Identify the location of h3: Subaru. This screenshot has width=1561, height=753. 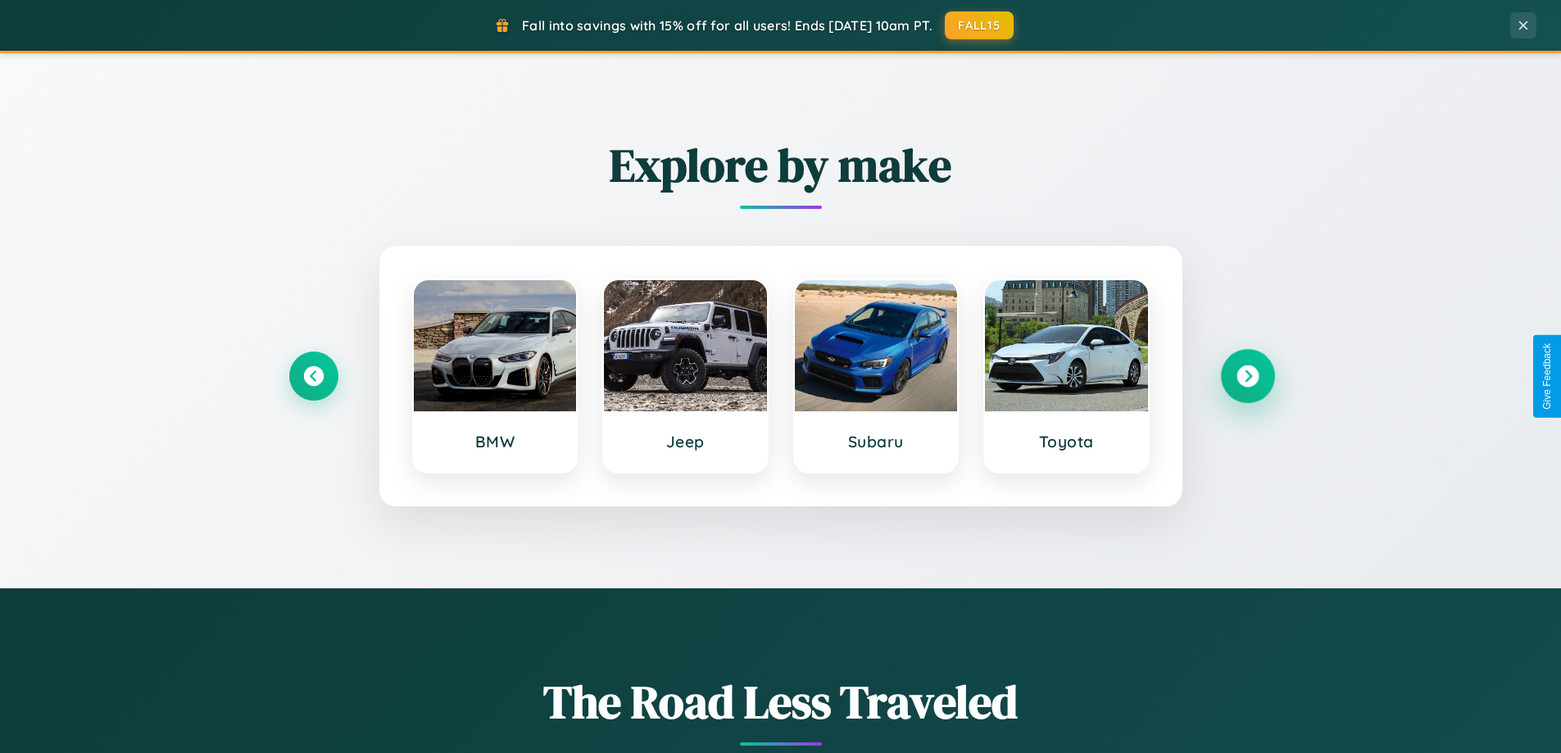
(876, 442).